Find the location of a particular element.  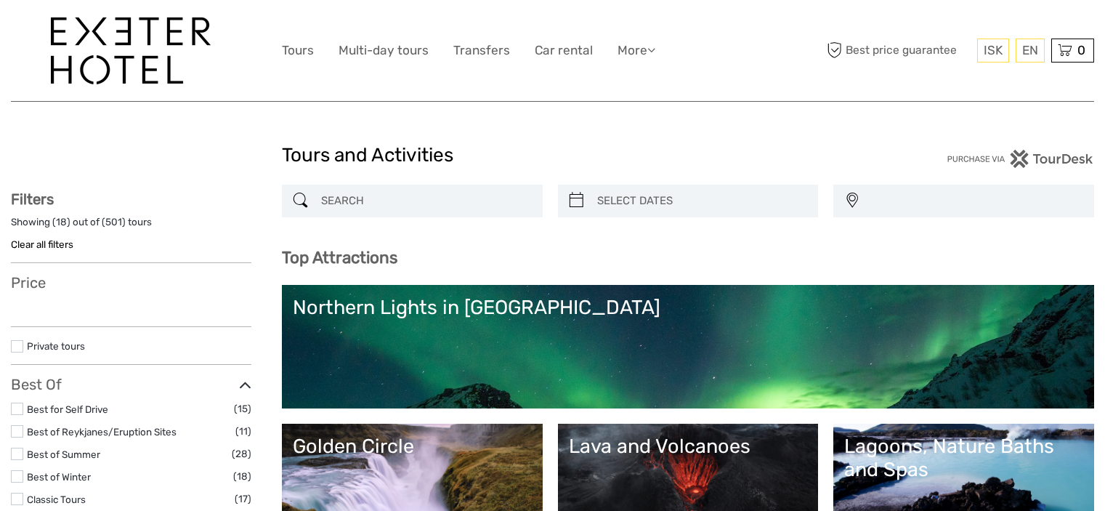

a: Best of Winter is located at coordinates (59, 476).